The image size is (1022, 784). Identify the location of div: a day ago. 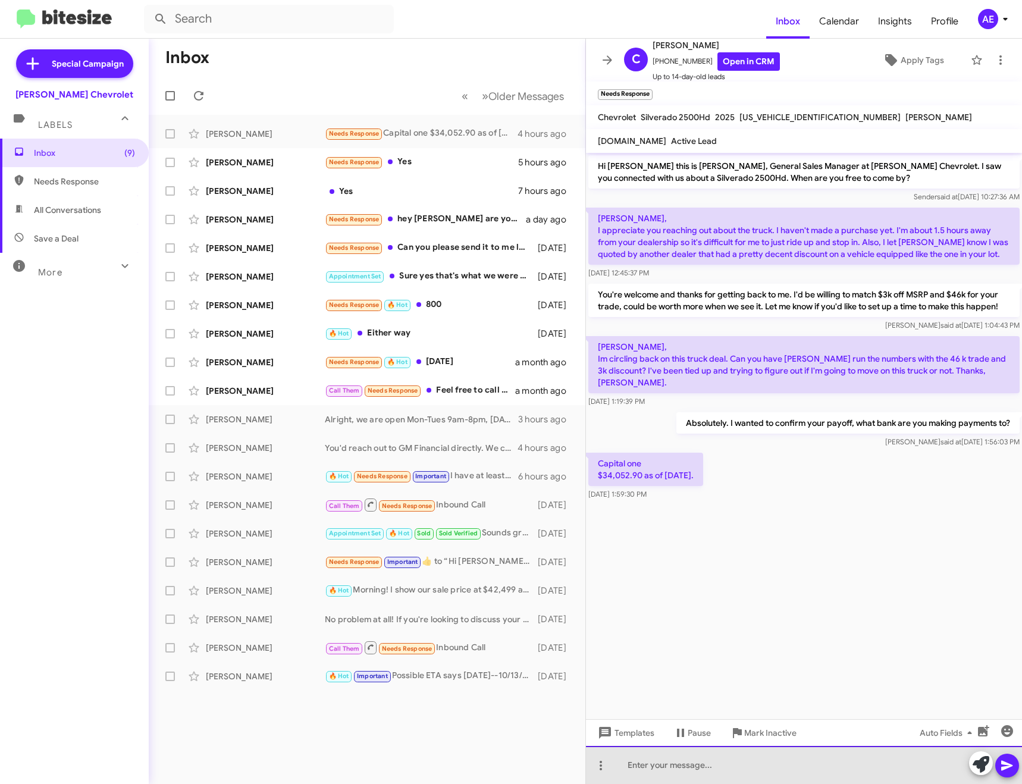
(551, 219).